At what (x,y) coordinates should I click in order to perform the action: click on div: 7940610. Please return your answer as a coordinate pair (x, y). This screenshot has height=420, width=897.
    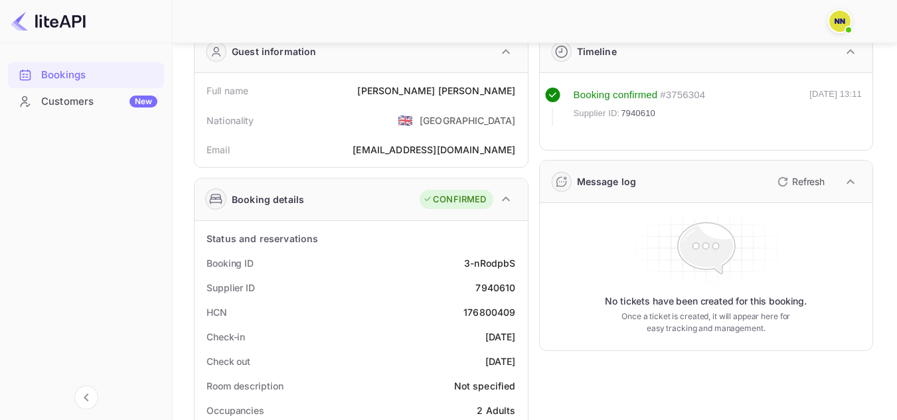
    Looking at the image, I should click on (495, 287).